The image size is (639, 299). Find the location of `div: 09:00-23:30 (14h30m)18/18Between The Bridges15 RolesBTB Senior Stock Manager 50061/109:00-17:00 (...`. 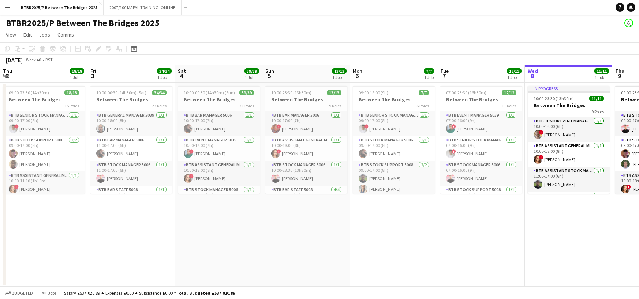

div: 09:00-23:30 (14h30m)18/18Between The Bridges15 RolesBTB Senior Stock Manager 50061/109:00-17:00 (... is located at coordinates (44, 140).